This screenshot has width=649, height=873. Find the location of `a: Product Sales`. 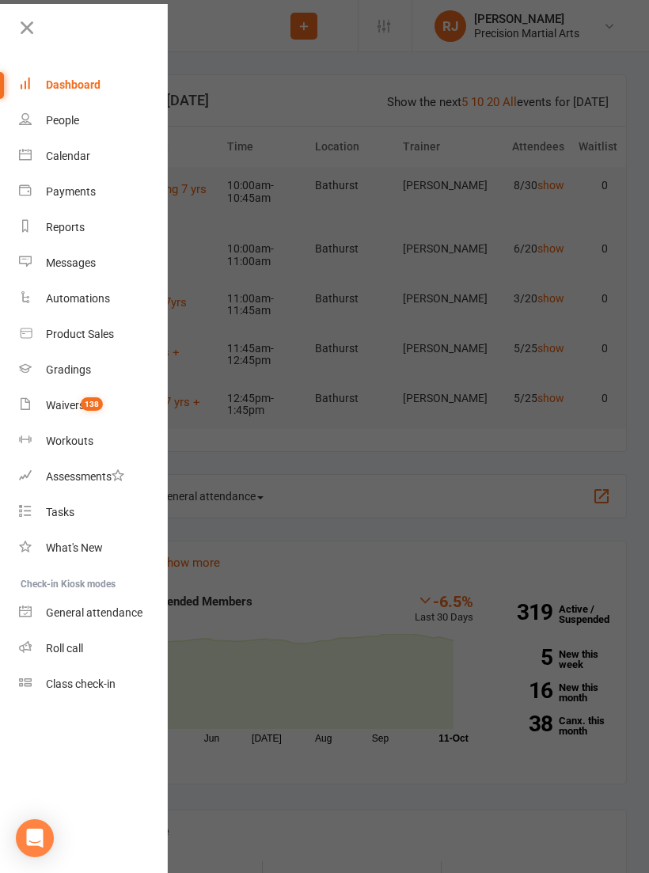

a: Product Sales is located at coordinates (93, 334).